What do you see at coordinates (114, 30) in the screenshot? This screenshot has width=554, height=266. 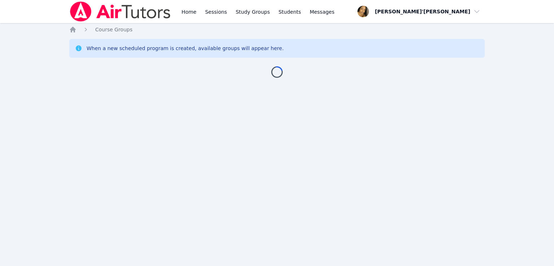 I see `span: Course Groups` at bounding box center [114, 30].